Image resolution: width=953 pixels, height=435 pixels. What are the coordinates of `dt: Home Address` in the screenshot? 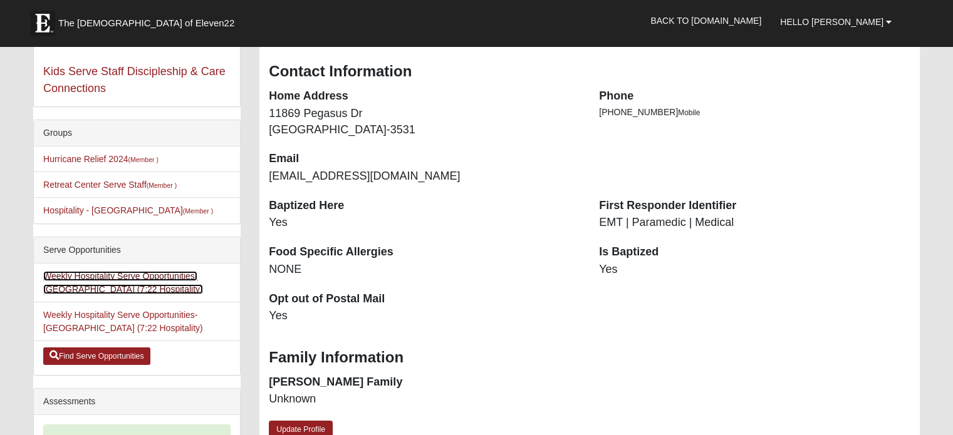 It's located at (424, 96).